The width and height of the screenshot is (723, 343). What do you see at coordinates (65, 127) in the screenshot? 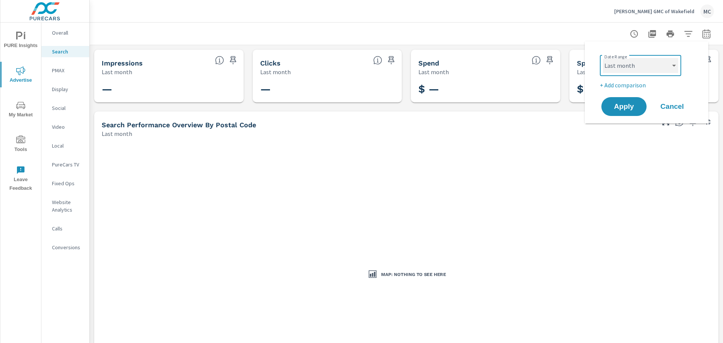
I see `div: Video` at bounding box center [65, 127].